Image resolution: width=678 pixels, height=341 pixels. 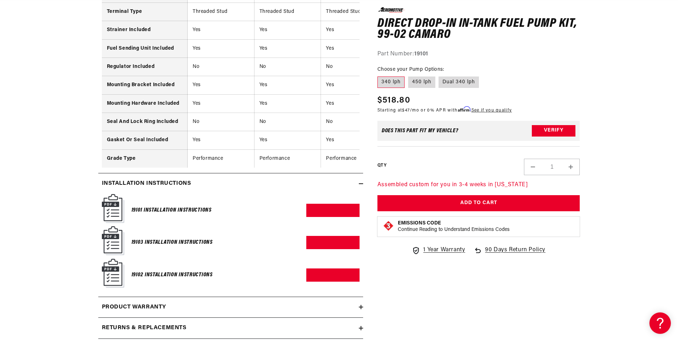 I want to click on strong: Emissions Code, so click(x=419, y=223).